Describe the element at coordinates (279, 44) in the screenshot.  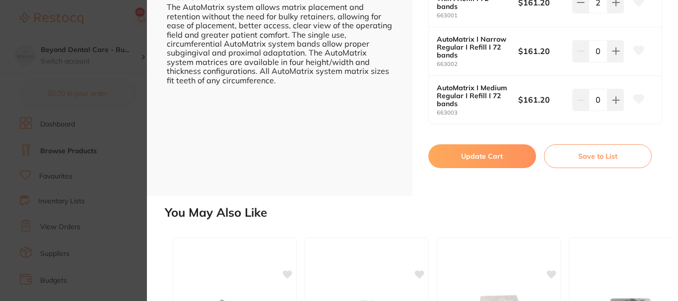
I see `div: The AutoMatrix system allows matrix placement and retention without the need for bulky retainers,...` at that location.